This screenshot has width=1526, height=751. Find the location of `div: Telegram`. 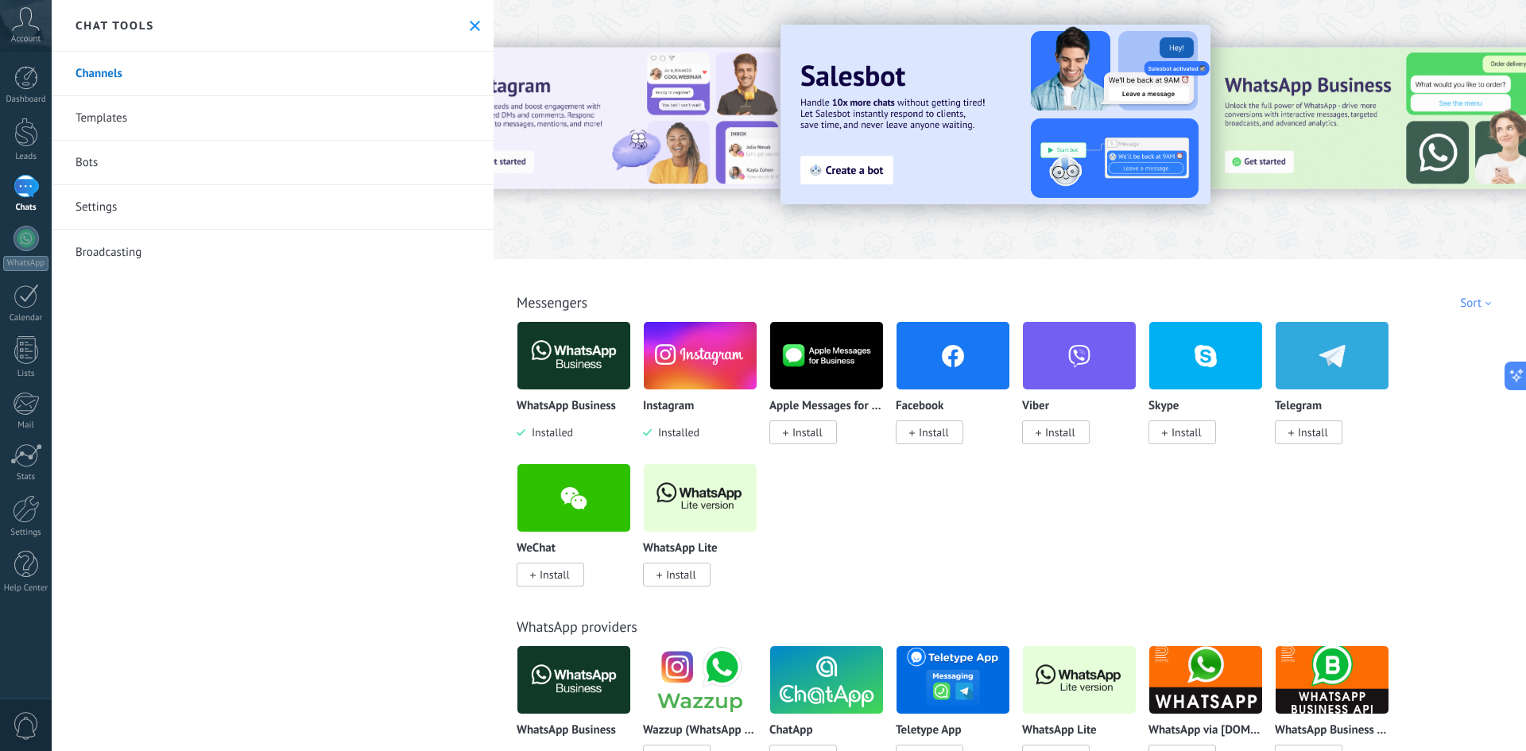

div: Telegram is located at coordinates (1337, 392).